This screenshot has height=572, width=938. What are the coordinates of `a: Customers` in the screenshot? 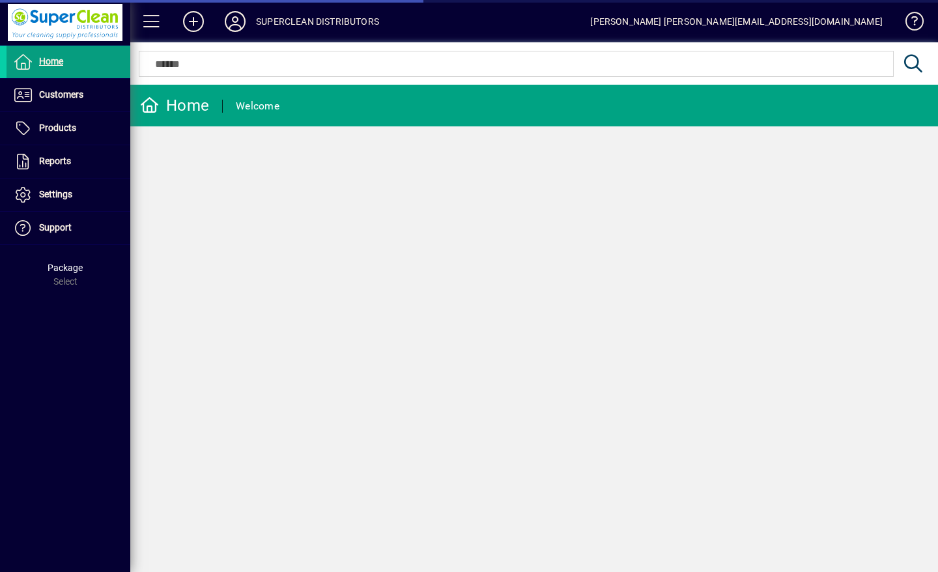 It's located at (68, 95).